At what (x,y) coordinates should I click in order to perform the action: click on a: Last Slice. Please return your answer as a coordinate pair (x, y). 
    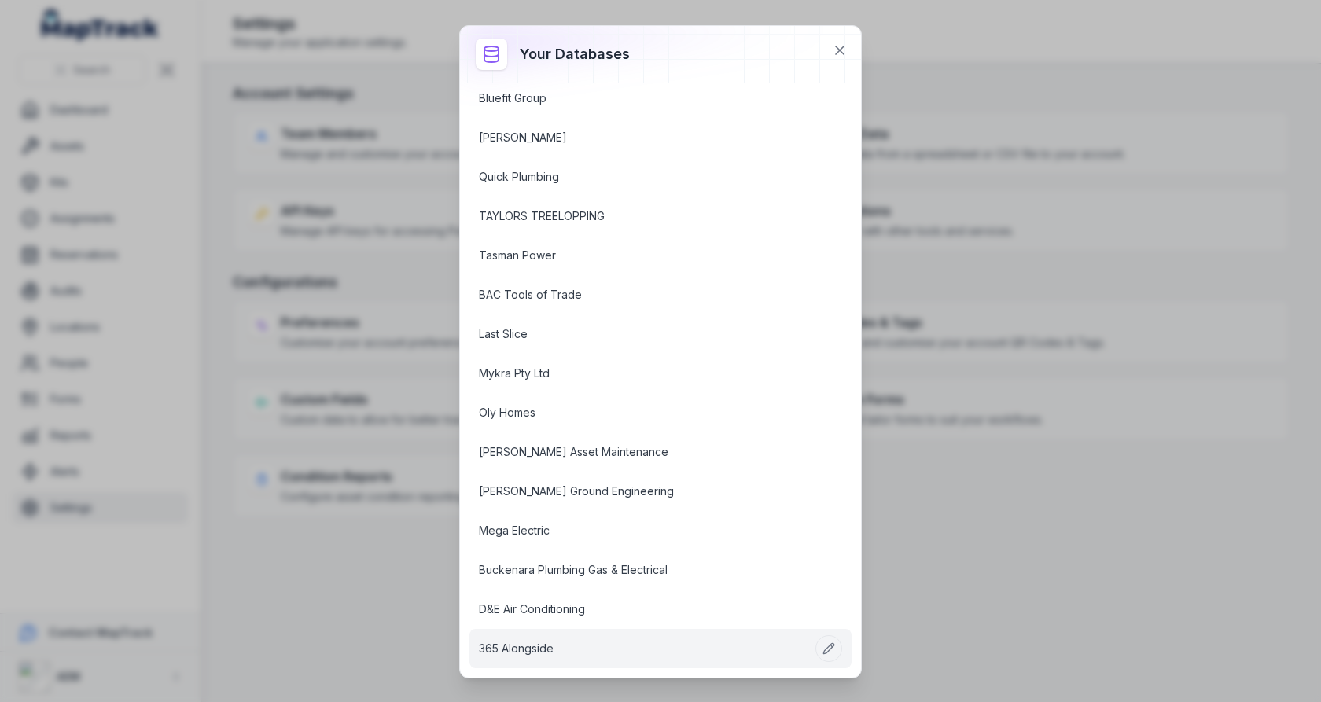
    Looking at the image, I should click on (642, 334).